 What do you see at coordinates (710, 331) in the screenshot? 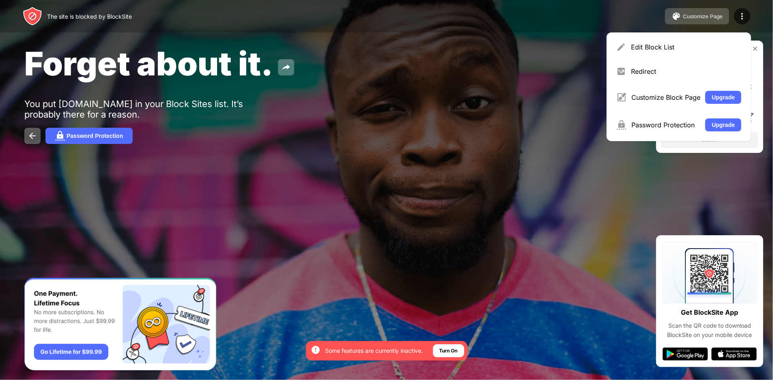
I see `div: Scan the QR code to download BlockSite on your mobile device` at bounding box center [710, 331].